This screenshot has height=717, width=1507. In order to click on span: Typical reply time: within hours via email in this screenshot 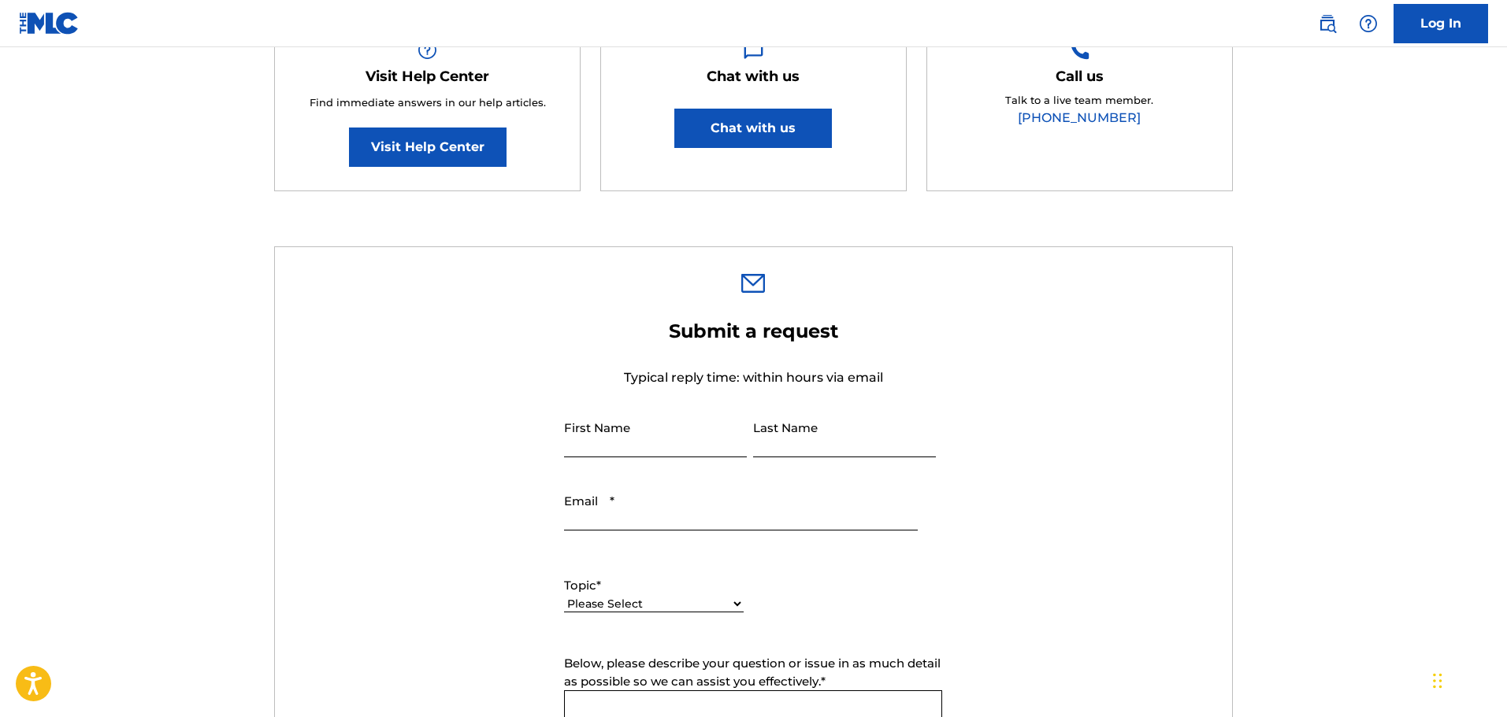, I will do `click(753, 377)`.